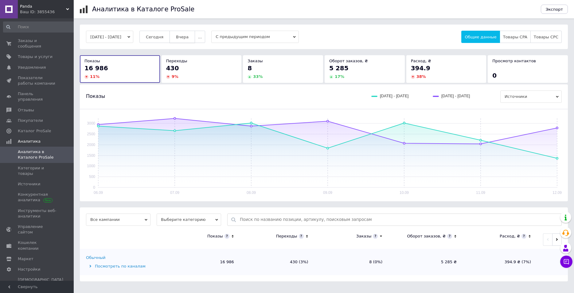 The height and width of the screenshot is (293, 574). Describe the element at coordinates (546, 37) in the screenshot. I see `span: Товары CPC` at that location.